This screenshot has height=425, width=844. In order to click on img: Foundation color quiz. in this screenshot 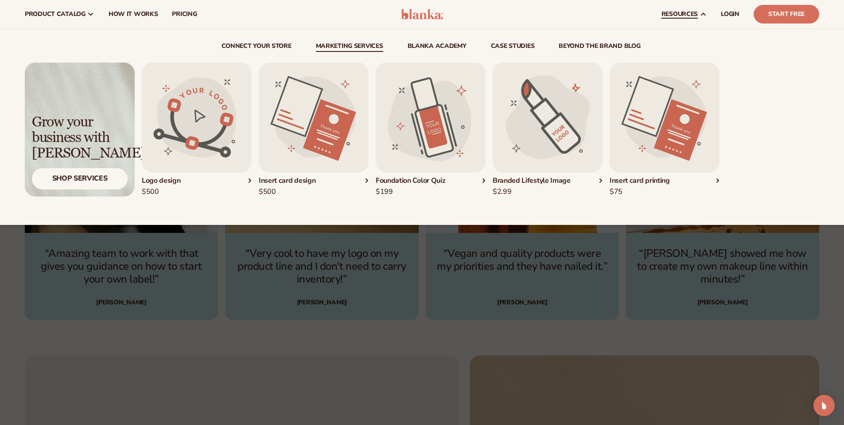, I will do `click(431, 117)`.